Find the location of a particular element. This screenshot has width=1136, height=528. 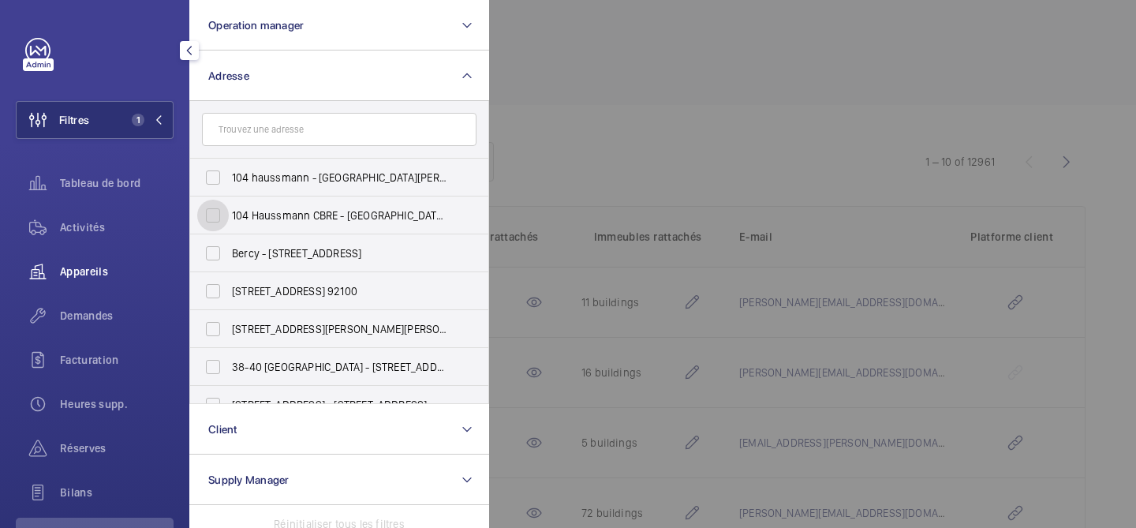

span: Appareils is located at coordinates (117, 271).